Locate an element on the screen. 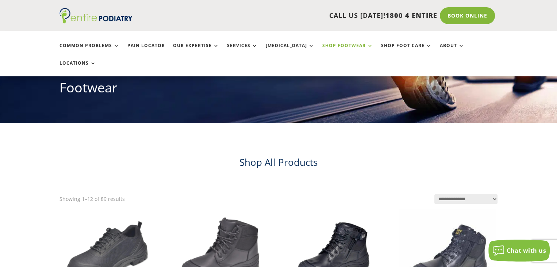 The height and width of the screenshot is (267, 557). a: Locations is located at coordinates (78, 68).